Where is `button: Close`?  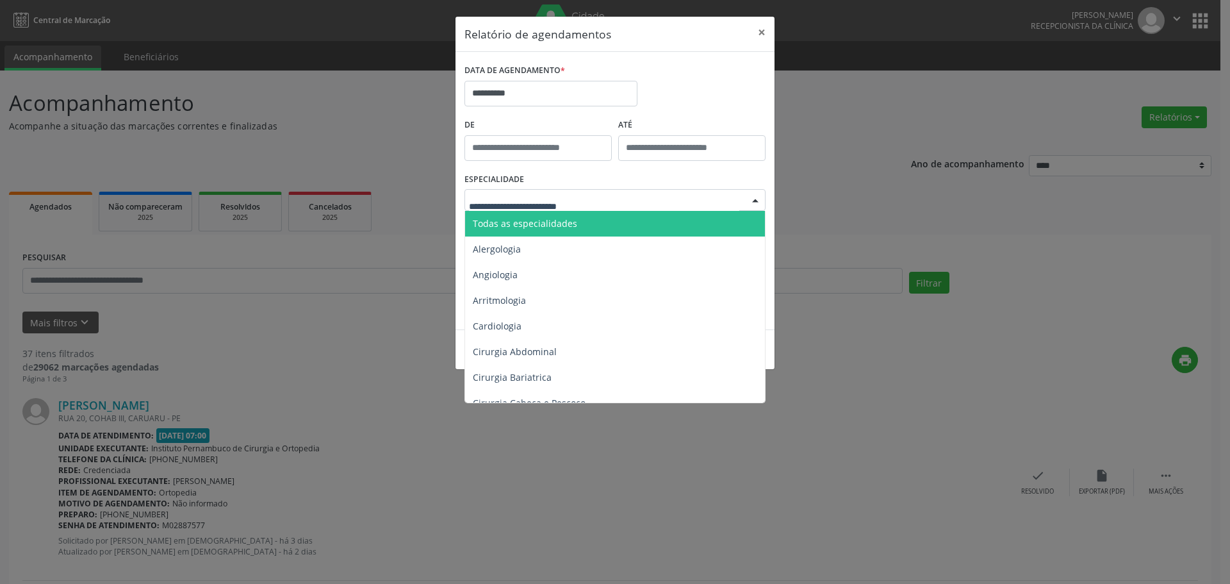
button: Close is located at coordinates (762, 32).